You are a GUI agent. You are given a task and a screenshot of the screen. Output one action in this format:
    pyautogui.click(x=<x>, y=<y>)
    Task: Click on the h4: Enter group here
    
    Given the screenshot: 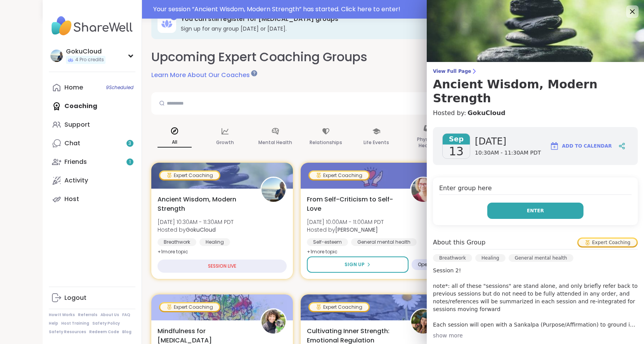 What is the action you would take?
    pyautogui.click(x=535, y=189)
    